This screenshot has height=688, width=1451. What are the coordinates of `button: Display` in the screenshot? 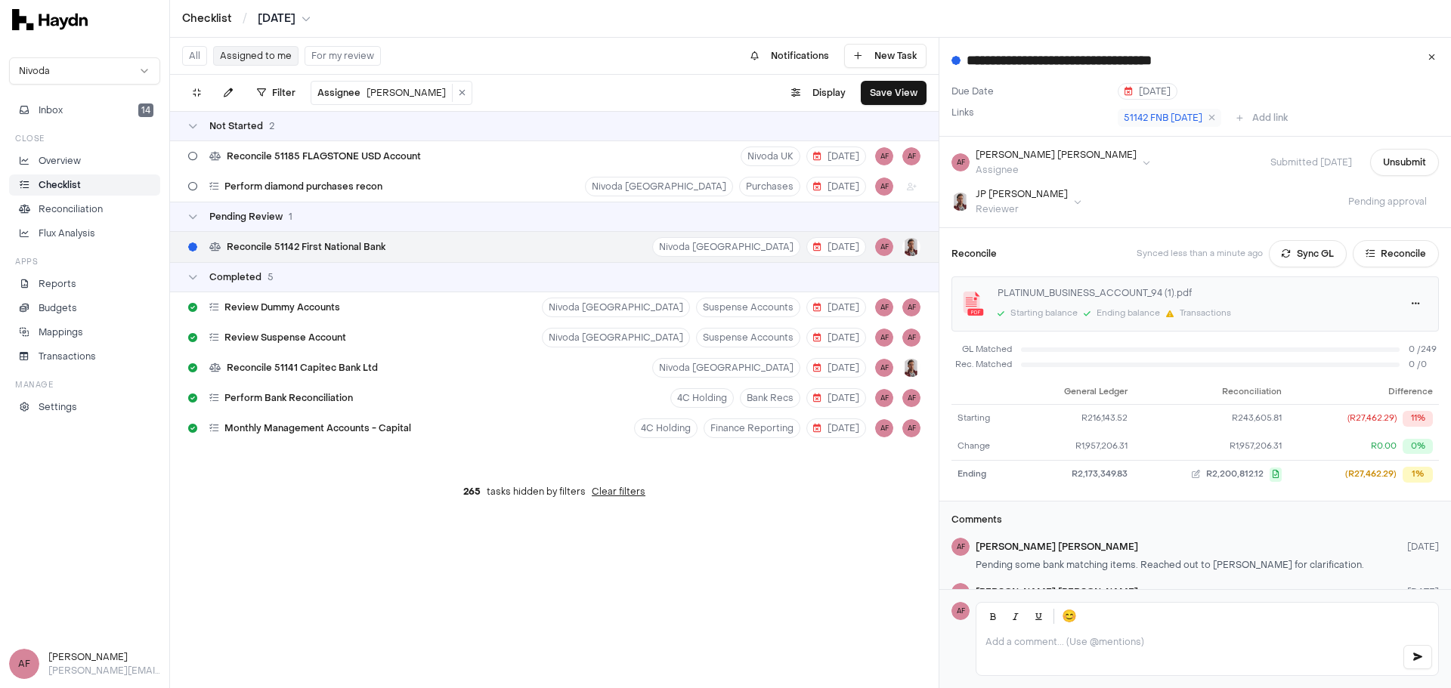 It's located at (818, 93).